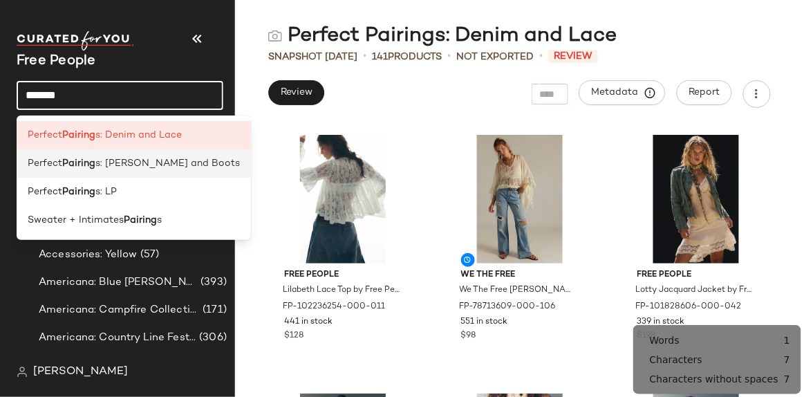 The height and width of the screenshot is (397, 804). I want to click on img: cfy_white_logo.C9jOOHJF.svg, so click(75, 41).